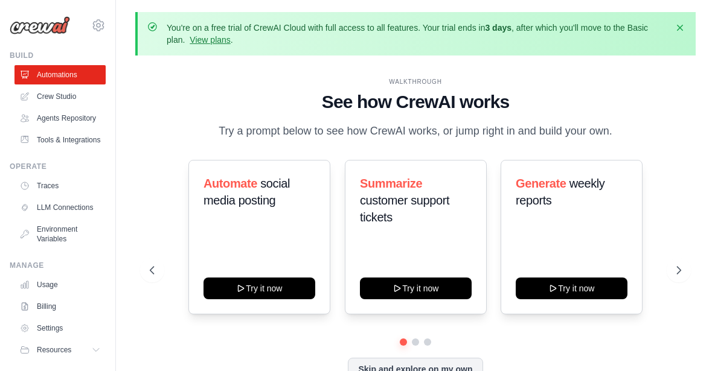  Describe the element at coordinates (57, 266) in the screenshot. I see `div: Manage` at that location.